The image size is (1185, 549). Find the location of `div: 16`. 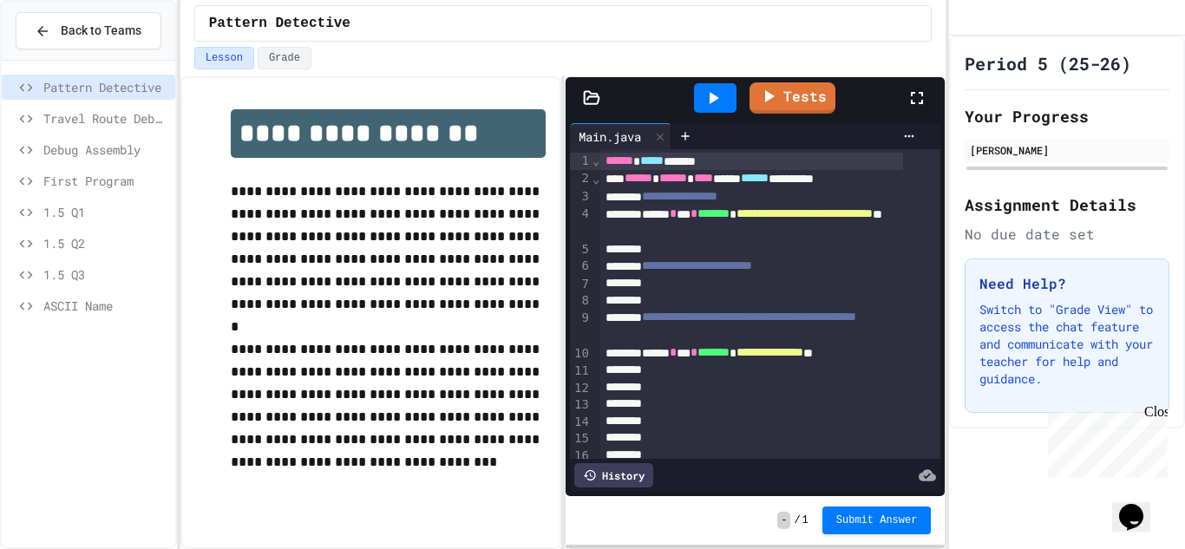

div: 16 is located at coordinates (580, 456).